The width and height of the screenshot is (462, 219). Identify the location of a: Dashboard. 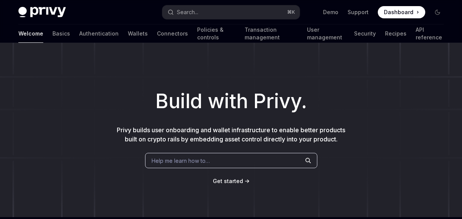
(401, 12).